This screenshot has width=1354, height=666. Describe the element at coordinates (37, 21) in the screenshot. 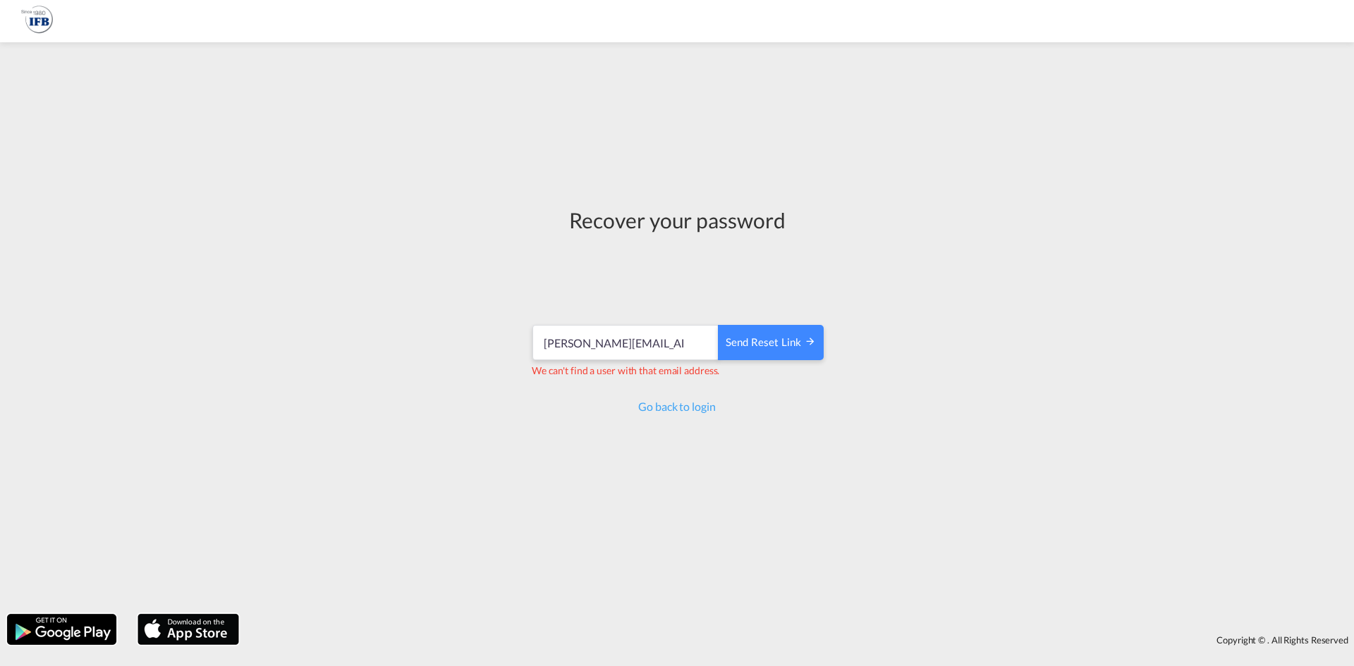

I see `img: 1f261f00256b11eeaf3d89493e6660f9.png` at that location.